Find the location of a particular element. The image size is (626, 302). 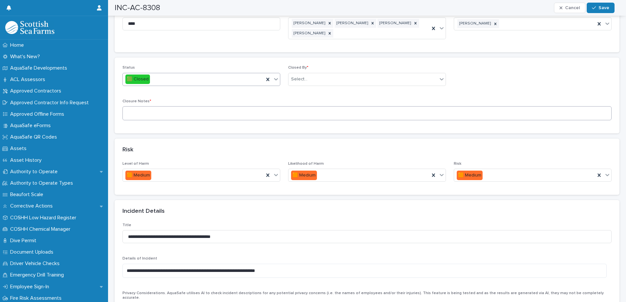

h2: INC-AC-8308 is located at coordinates (137, 8).